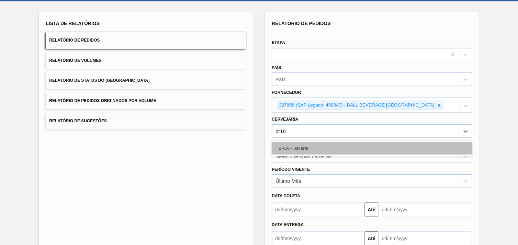  What do you see at coordinates (288, 224) in the screenshot?
I see `span: Data entrega` at bounding box center [288, 224].